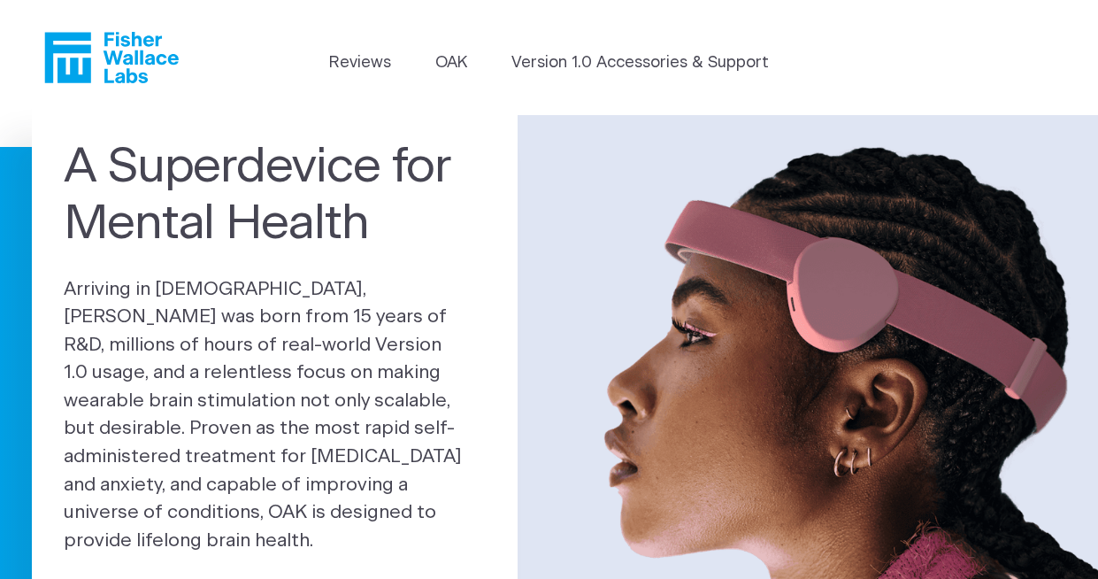  What do you see at coordinates (111, 58) in the screenshot?
I see `a: Fisher Wallace` at bounding box center [111, 58].